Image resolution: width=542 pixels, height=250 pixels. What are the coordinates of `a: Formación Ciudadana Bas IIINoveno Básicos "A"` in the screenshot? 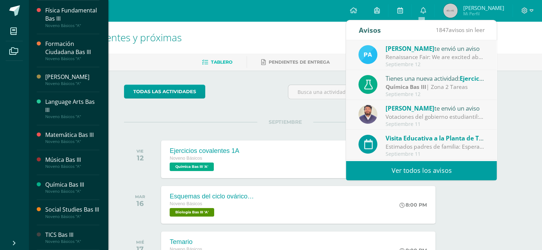 It's located at (72, 51).